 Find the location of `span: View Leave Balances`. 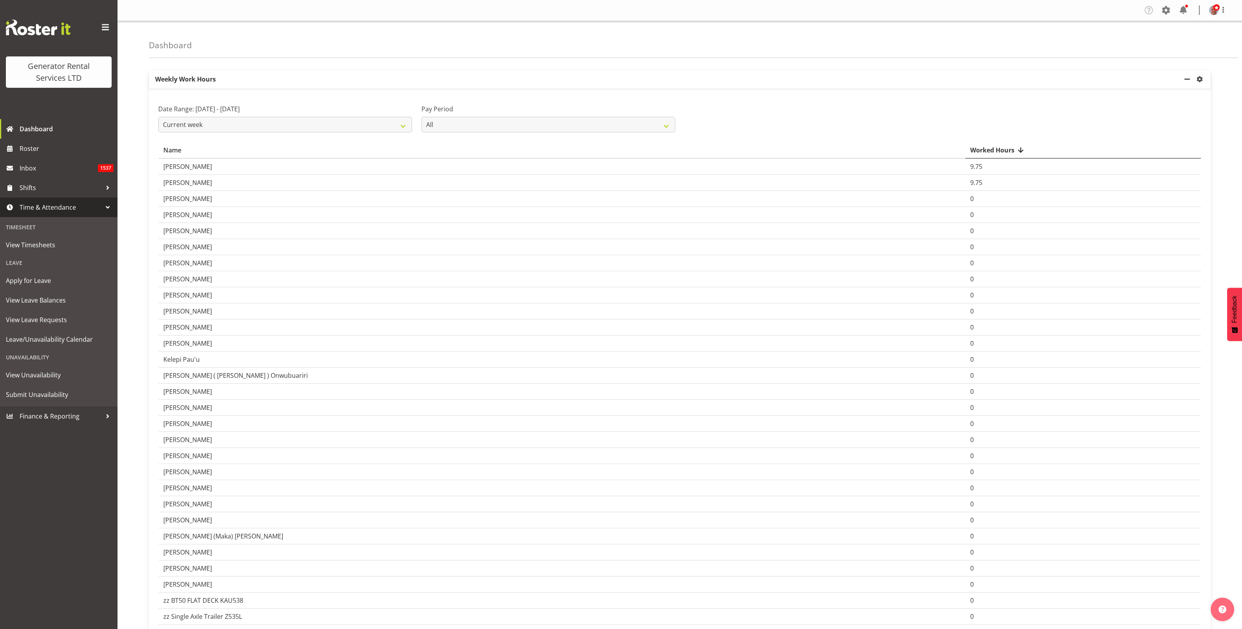

span: View Leave Balances is located at coordinates (59, 300).